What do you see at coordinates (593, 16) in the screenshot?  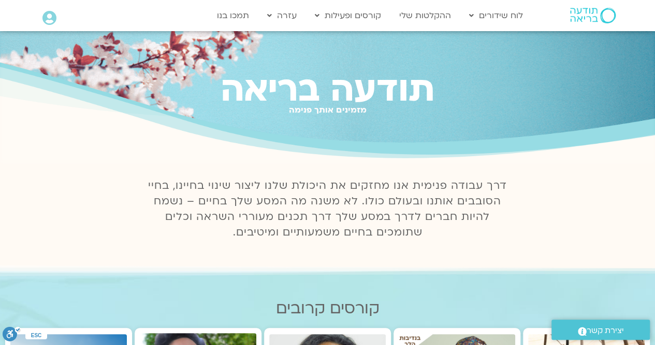 I see `img: תודעה בריאה` at bounding box center [593, 16].